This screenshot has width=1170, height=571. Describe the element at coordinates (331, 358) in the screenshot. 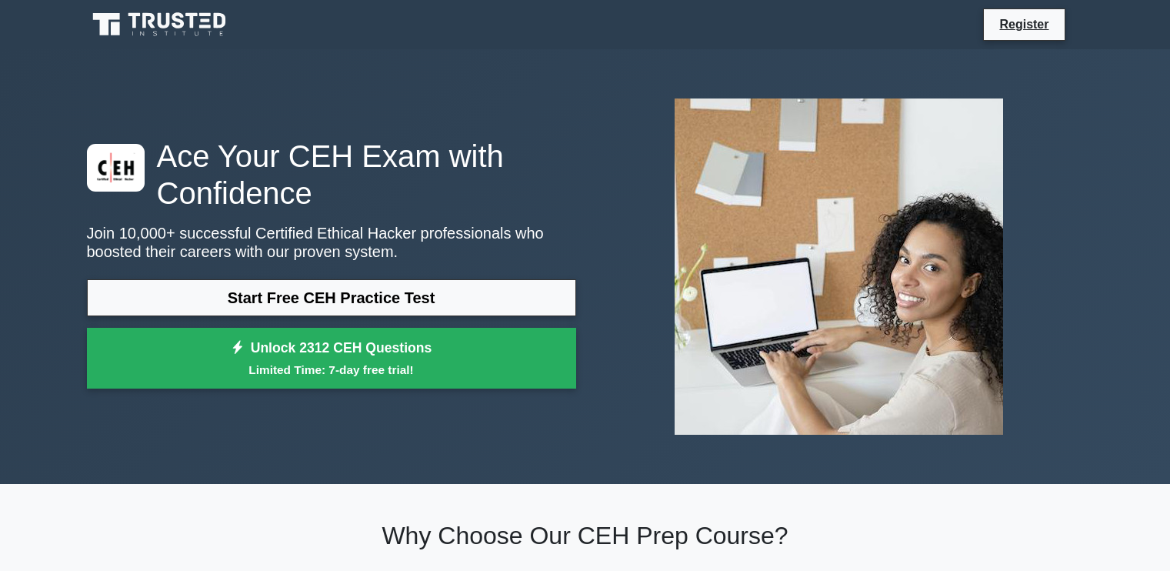

I see `a: Unlock 2312 CEH QuestionsLimited Time: 7-day free trial!` at that location.